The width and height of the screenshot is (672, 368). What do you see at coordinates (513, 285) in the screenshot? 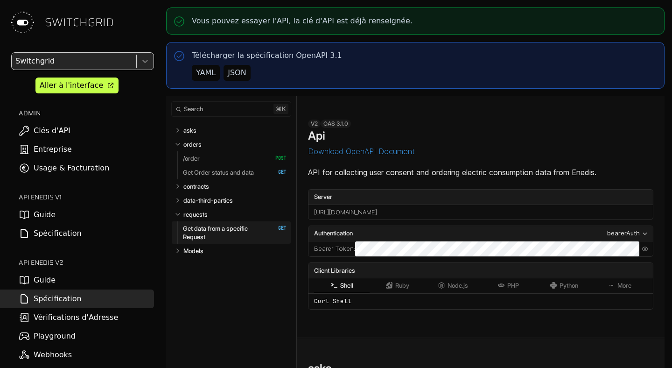
I see `span: PHP` at bounding box center [513, 285].